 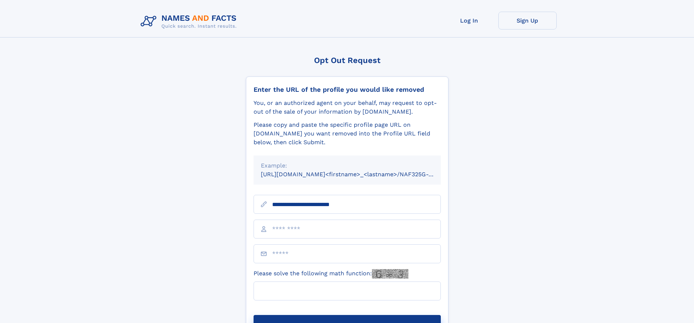 I want to click on label: Please solve the following math function:, so click(x=331, y=274).